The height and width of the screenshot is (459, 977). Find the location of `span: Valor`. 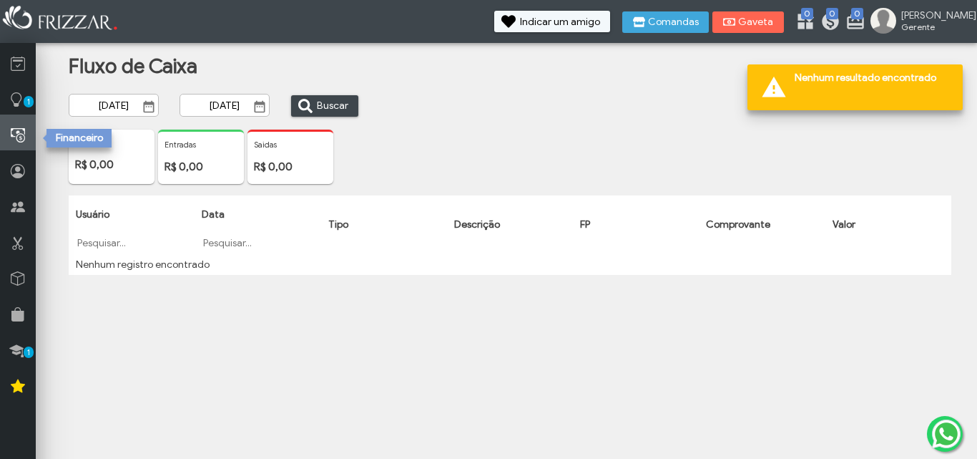

span: Valor is located at coordinates (844, 224).